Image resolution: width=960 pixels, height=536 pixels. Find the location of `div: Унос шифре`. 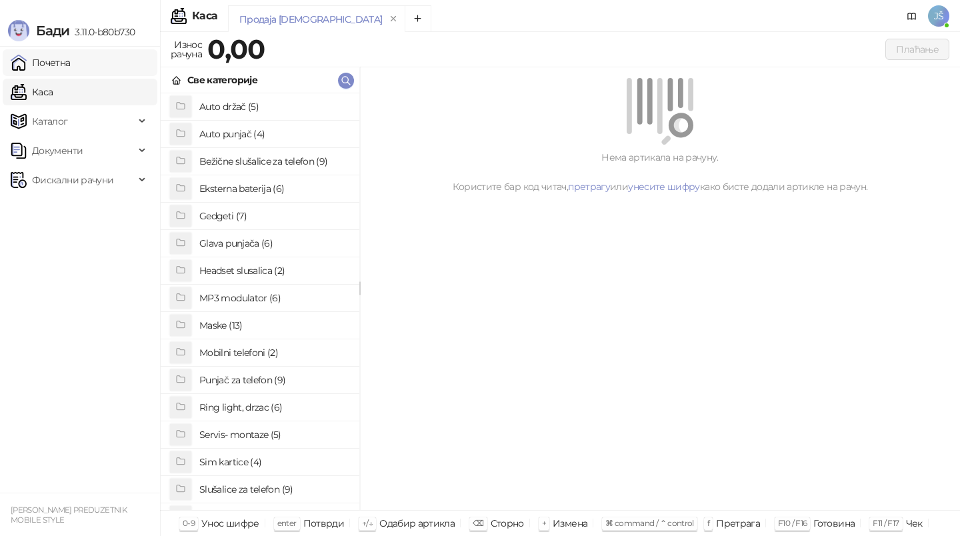

div: Унос шифре is located at coordinates (230, 523).